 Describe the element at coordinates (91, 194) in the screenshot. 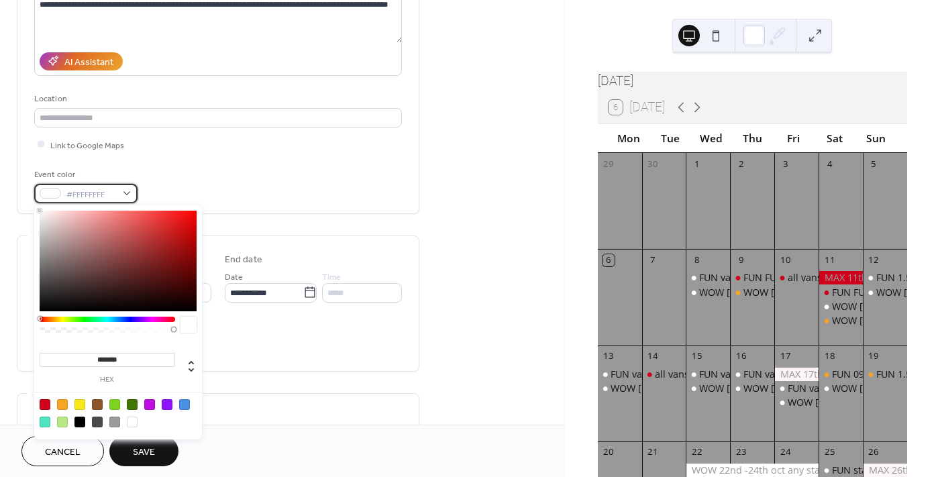

I see `span: #FFFFFFFF` at that location.